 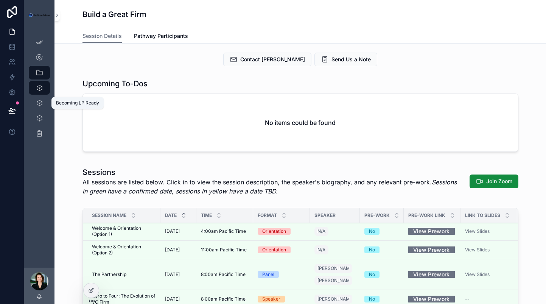 I want to click on span: 11:00am Pacific Time, so click(x=224, y=250).